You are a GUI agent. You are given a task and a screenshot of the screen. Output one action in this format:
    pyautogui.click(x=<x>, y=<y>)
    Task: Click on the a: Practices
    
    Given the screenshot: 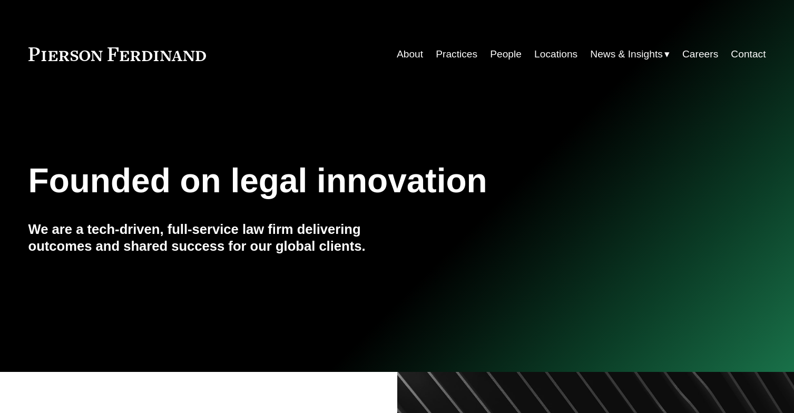 What is the action you would take?
    pyautogui.click(x=456, y=54)
    